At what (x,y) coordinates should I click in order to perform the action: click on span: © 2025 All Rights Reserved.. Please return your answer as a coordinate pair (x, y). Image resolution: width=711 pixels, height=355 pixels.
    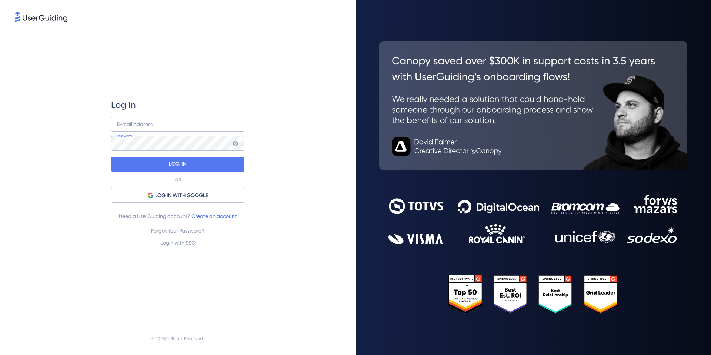
    Looking at the image, I should click on (178, 338).